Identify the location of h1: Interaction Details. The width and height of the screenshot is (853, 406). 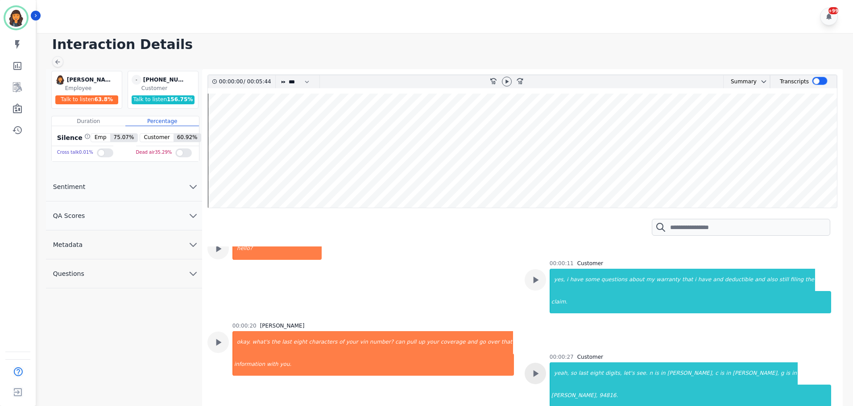
(448, 45).